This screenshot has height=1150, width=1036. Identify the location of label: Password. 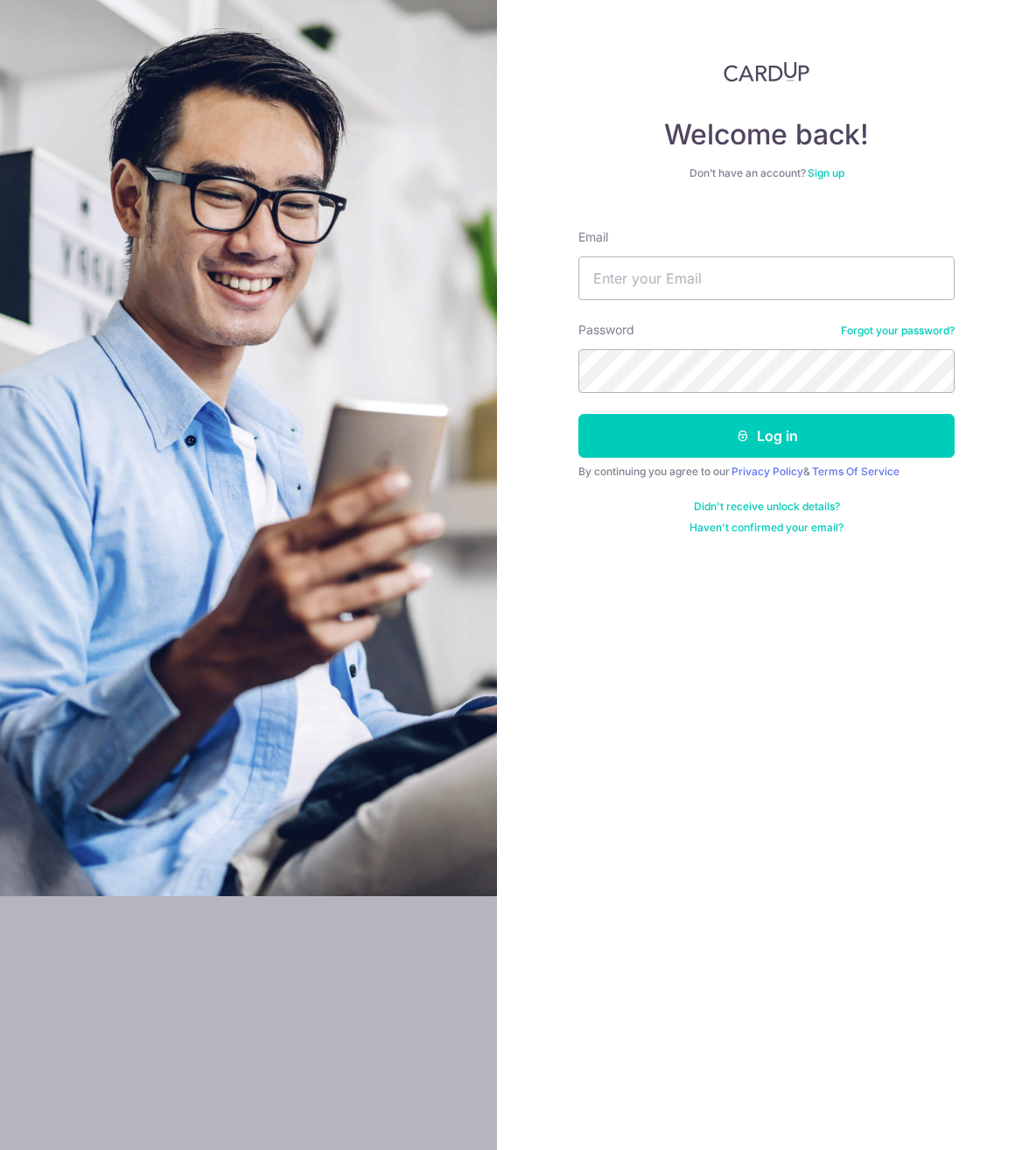
(607, 331).